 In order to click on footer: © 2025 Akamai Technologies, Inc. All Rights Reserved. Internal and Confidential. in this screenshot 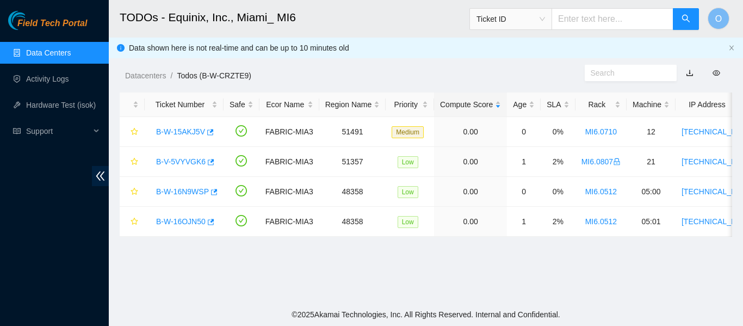, I will do `click(426, 314)`.